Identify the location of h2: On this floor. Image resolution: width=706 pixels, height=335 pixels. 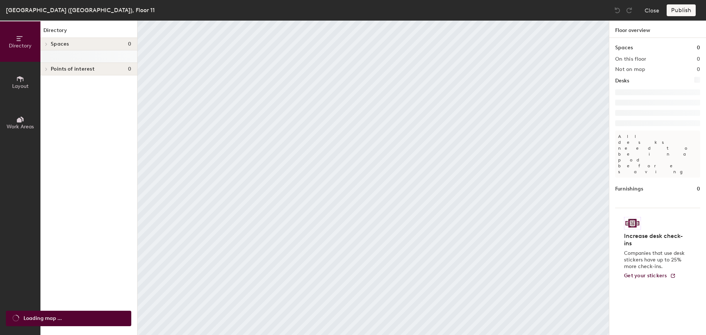
(630, 59).